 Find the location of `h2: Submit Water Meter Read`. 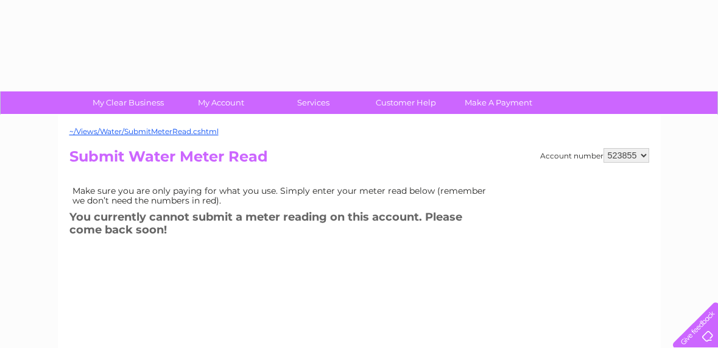

h2: Submit Water Meter Read is located at coordinates (359, 160).